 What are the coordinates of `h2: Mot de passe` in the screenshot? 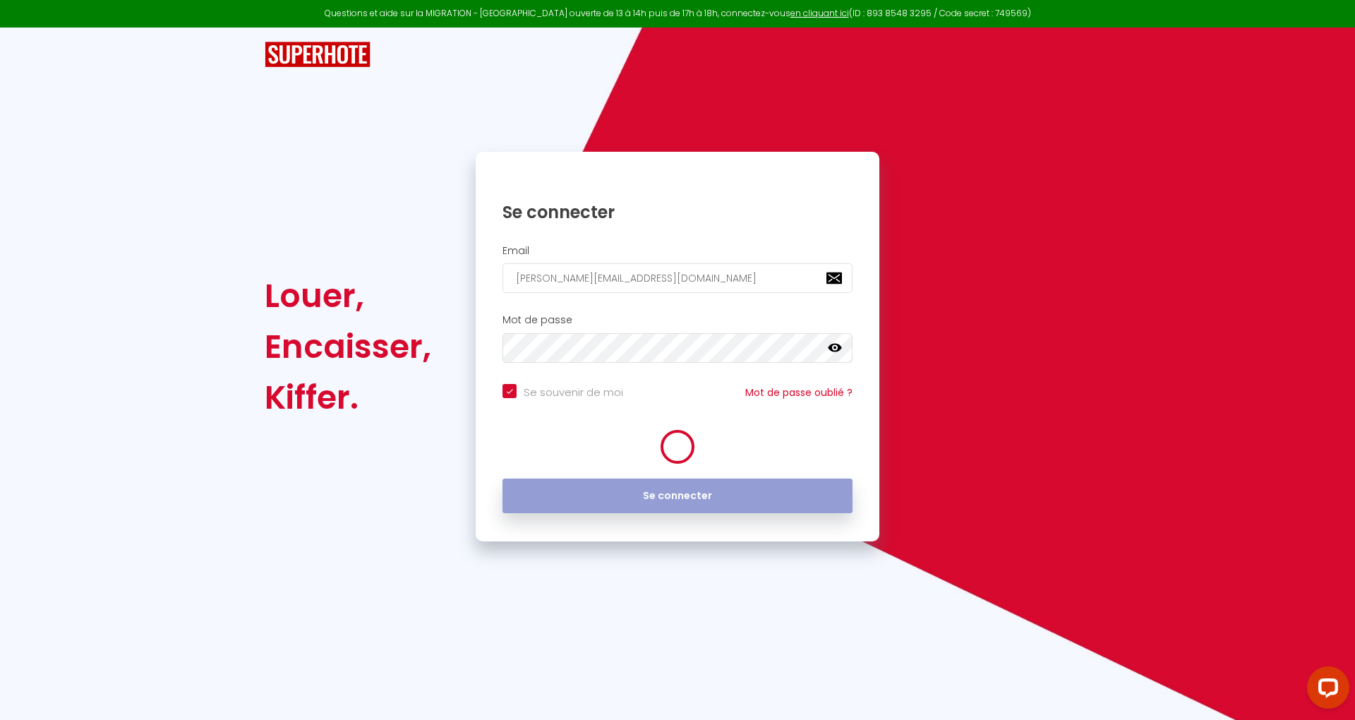 It's located at (677, 320).